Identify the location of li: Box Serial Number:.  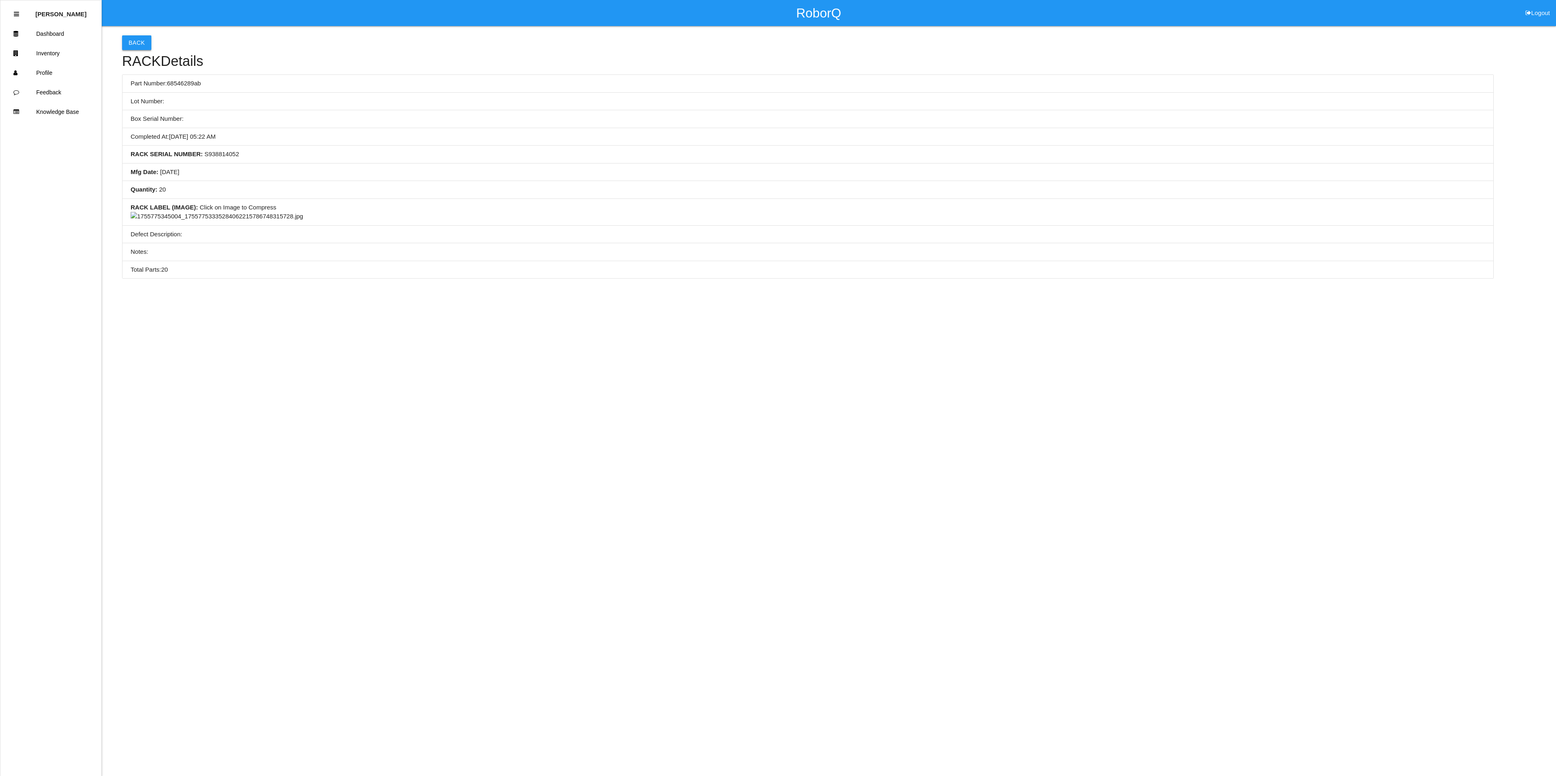
(808, 119).